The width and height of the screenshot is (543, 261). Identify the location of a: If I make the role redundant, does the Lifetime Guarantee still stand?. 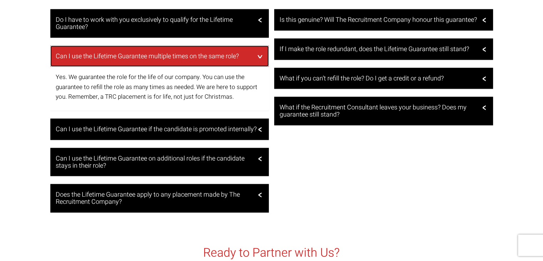
(384, 49).